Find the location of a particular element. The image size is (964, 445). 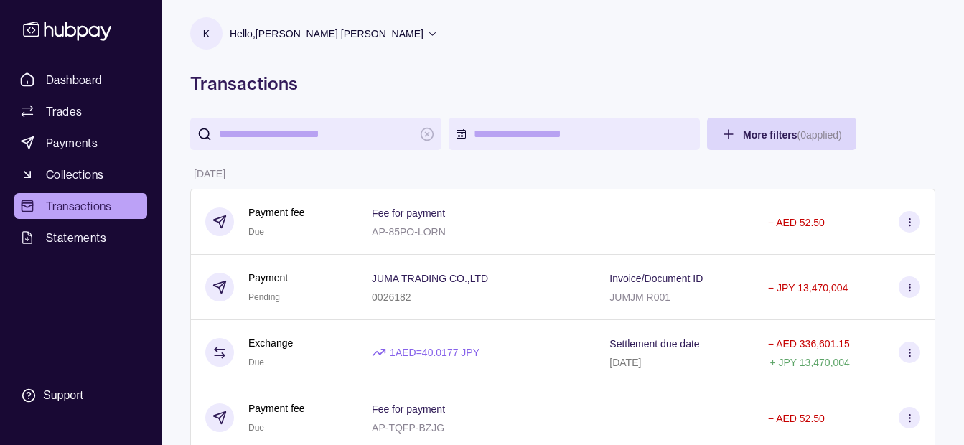

p: JUMA TRADING CO.,LTD is located at coordinates (430, 278).